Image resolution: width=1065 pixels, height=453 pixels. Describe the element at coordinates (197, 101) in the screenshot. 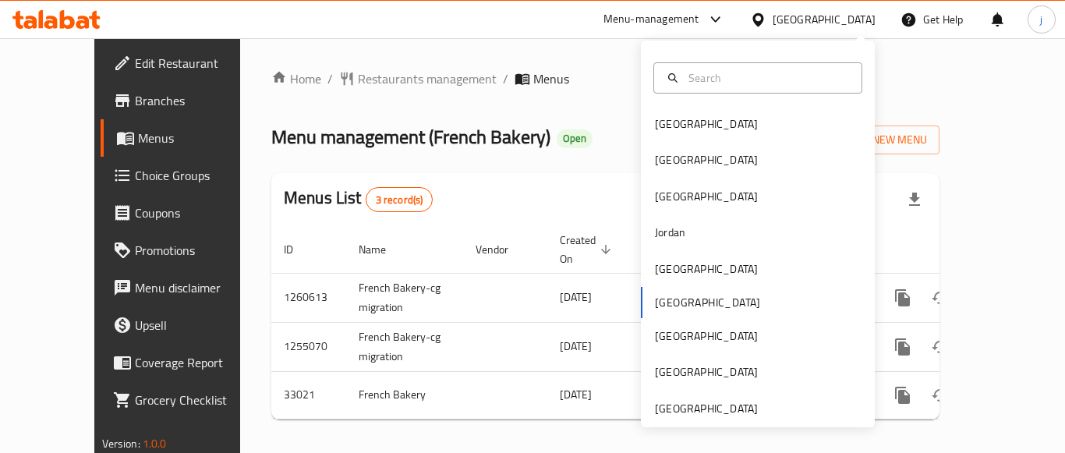

I see `span: Branches` at that location.